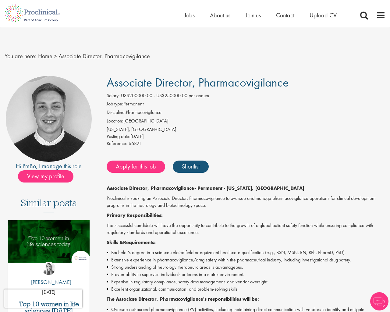  I want to click on p: The successful candidate will have the opportunity to contribute to the growth of a global patien..., so click(246, 229).